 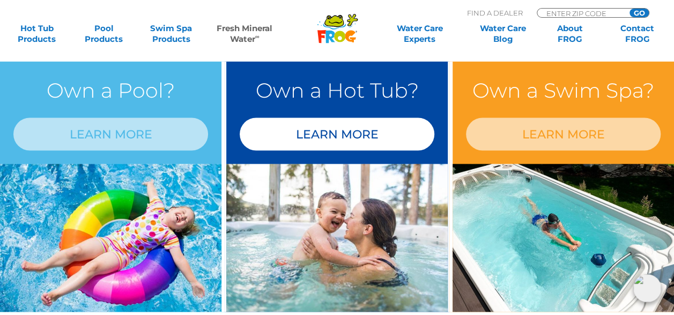 What do you see at coordinates (36, 34) in the screenshot?
I see `a: Hot TubProducts` at bounding box center [36, 34].